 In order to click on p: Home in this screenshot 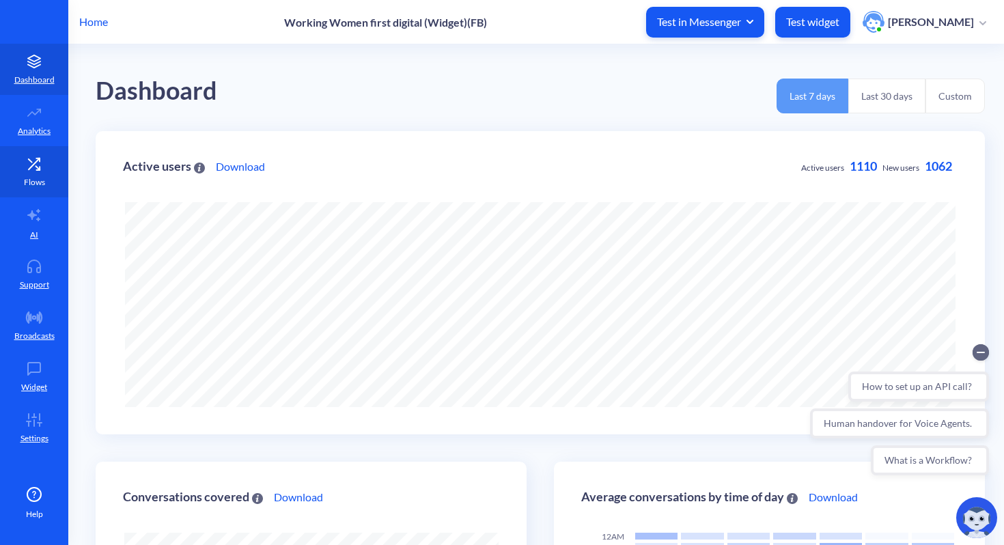, I will do `click(94, 22)`.